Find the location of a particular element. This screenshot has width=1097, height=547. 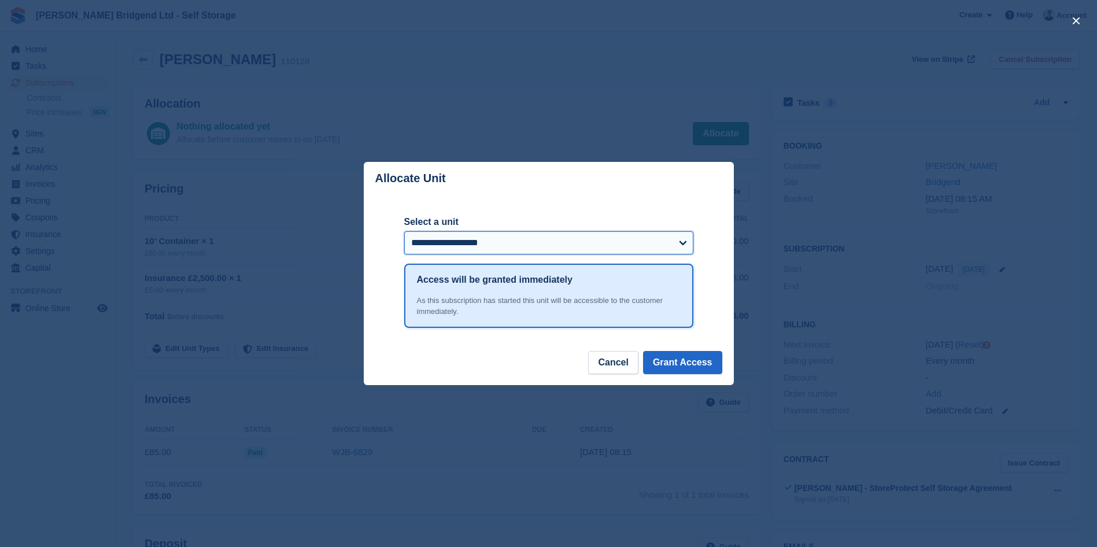

button: Cancel is located at coordinates (613, 363).